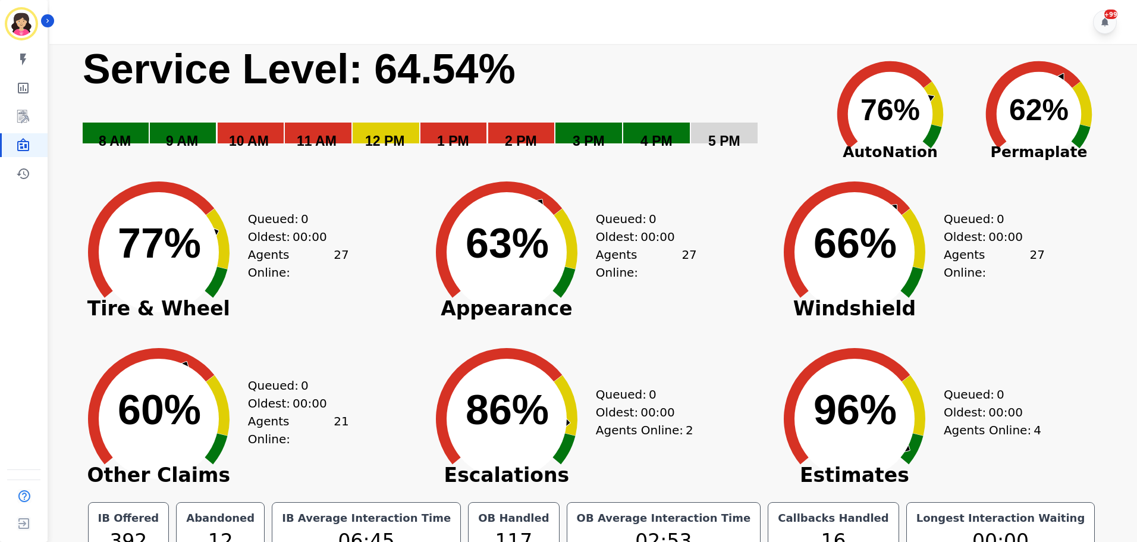 This screenshot has width=1137, height=542. What do you see at coordinates (1001, 518) in the screenshot?
I see `div: Longest Interaction Waiting` at bounding box center [1001, 518].